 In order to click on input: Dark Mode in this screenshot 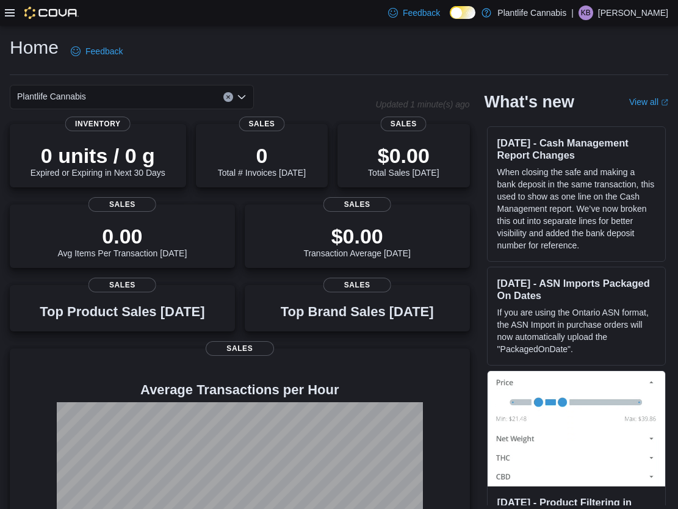, I will do `click(463, 12)`.